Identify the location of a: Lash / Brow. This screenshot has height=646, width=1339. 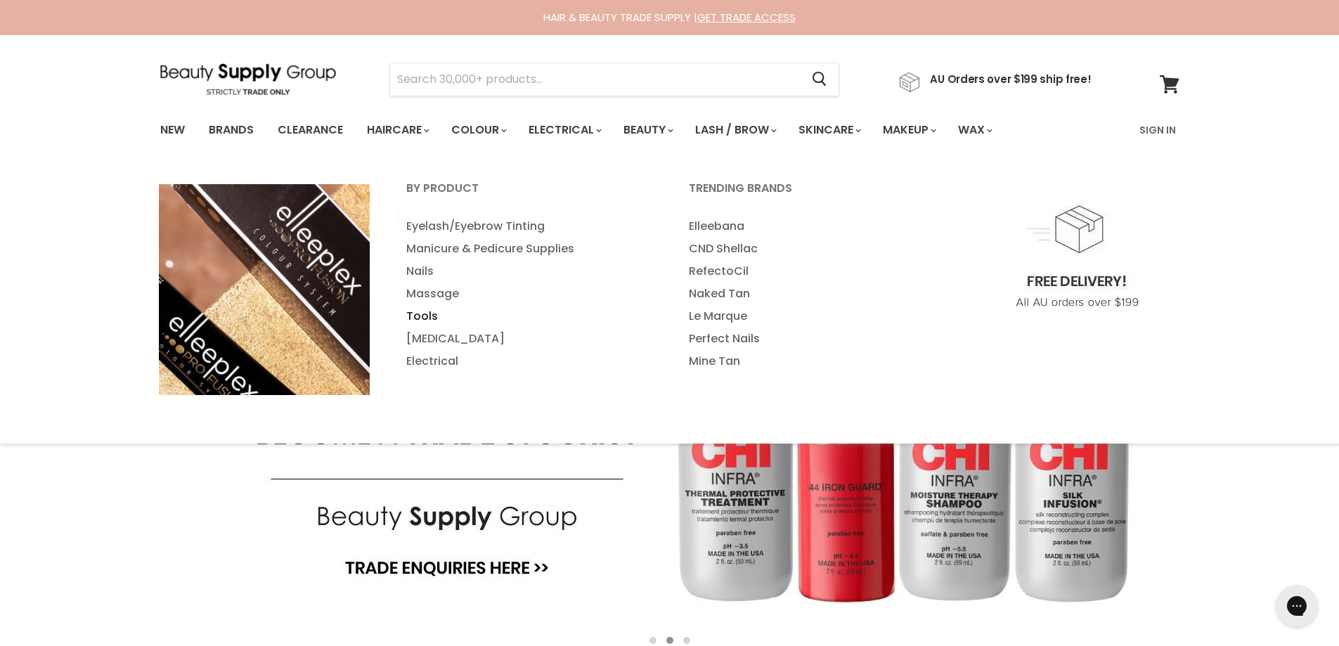
(734, 130).